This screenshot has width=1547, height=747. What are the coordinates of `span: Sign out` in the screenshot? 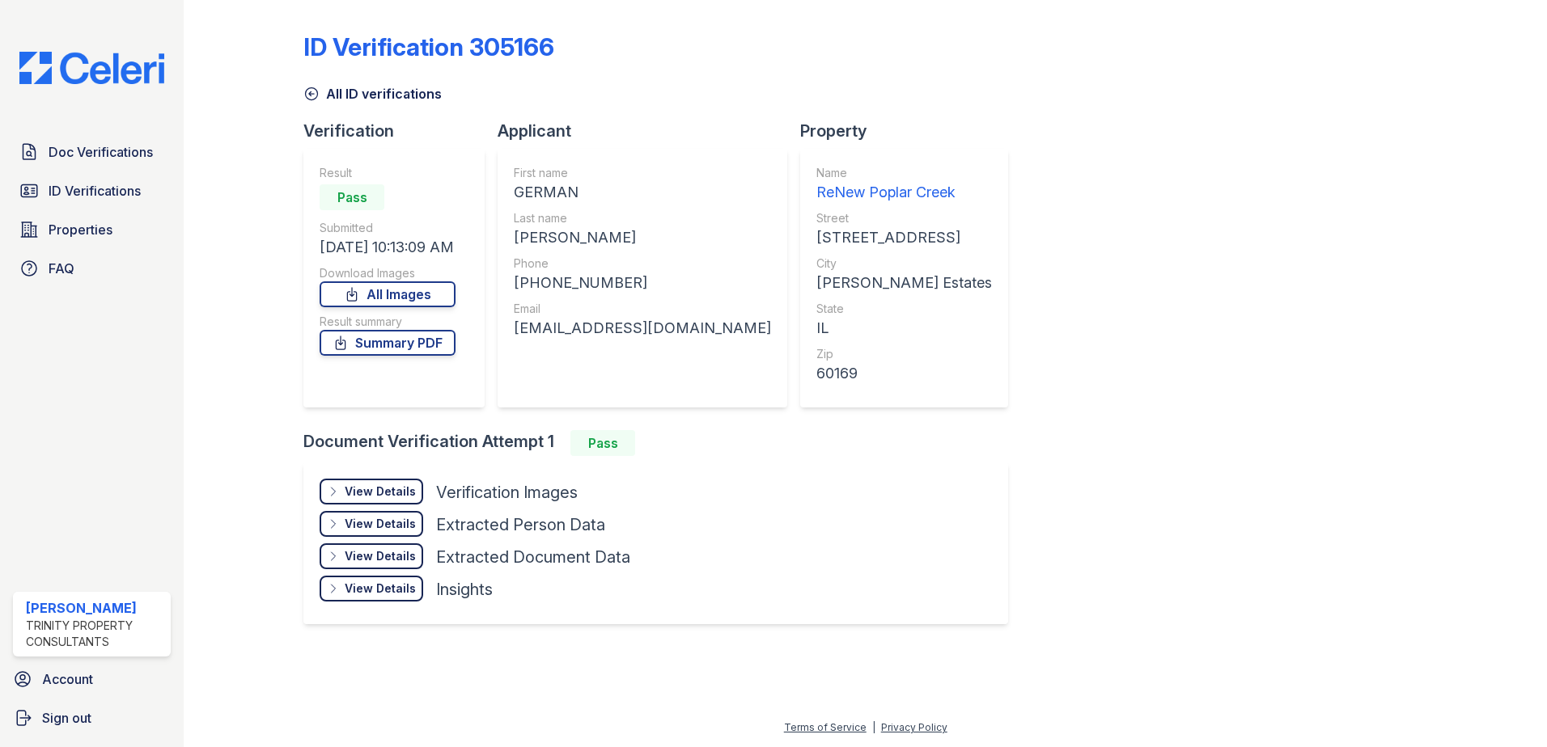 It's located at (66, 718).